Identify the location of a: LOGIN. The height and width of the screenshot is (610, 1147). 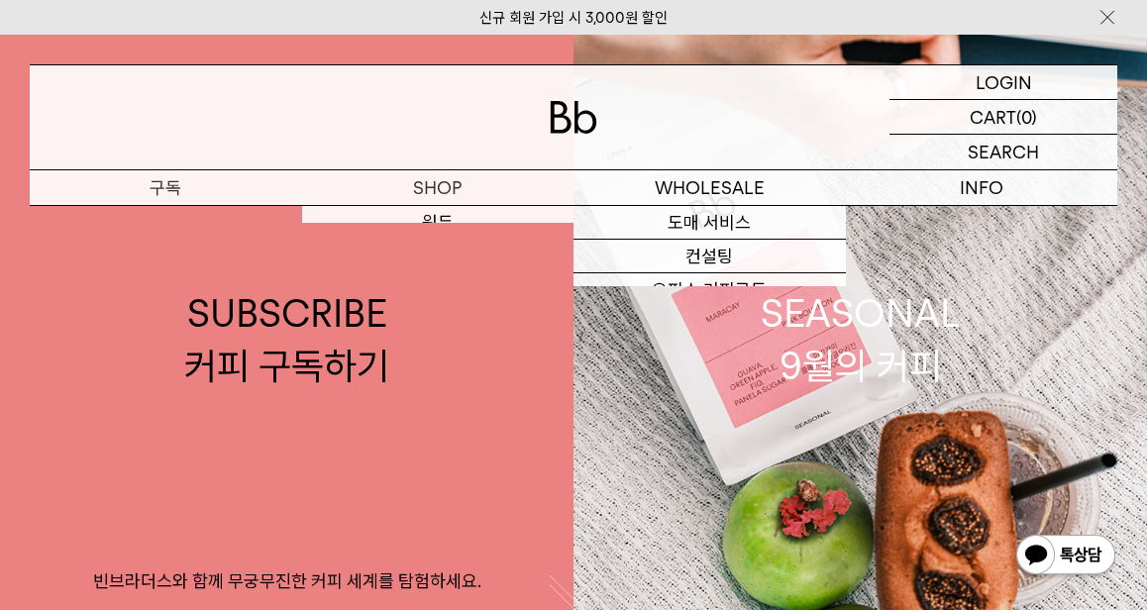
(1003, 82).